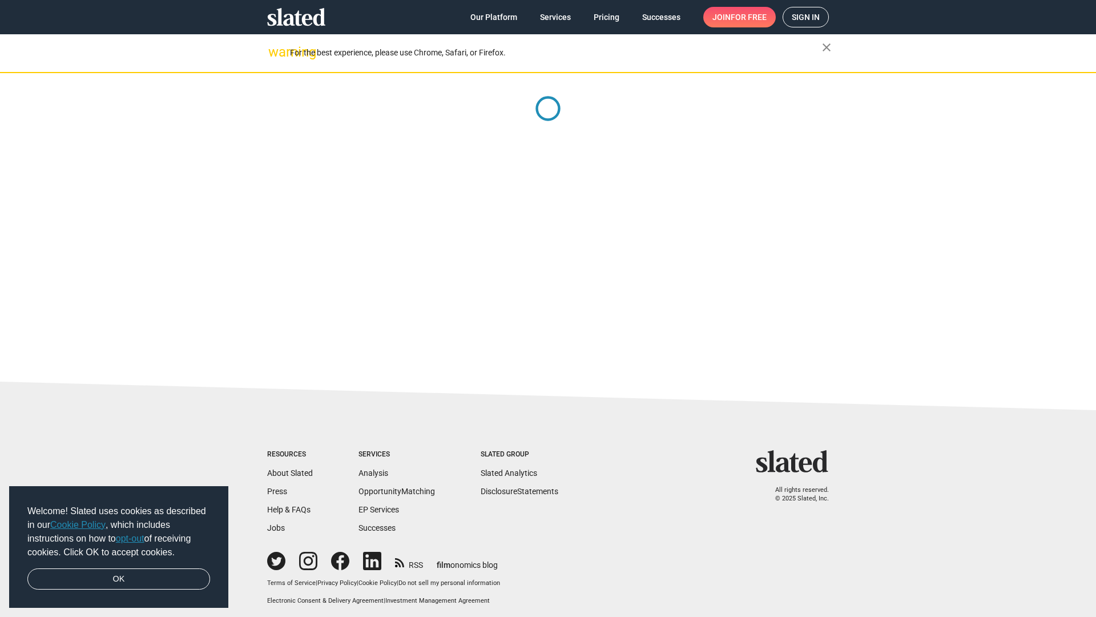 The image size is (1096, 617). What do you see at coordinates (606, 17) in the screenshot?
I see `span: Pricing` at bounding box center [606, 17].